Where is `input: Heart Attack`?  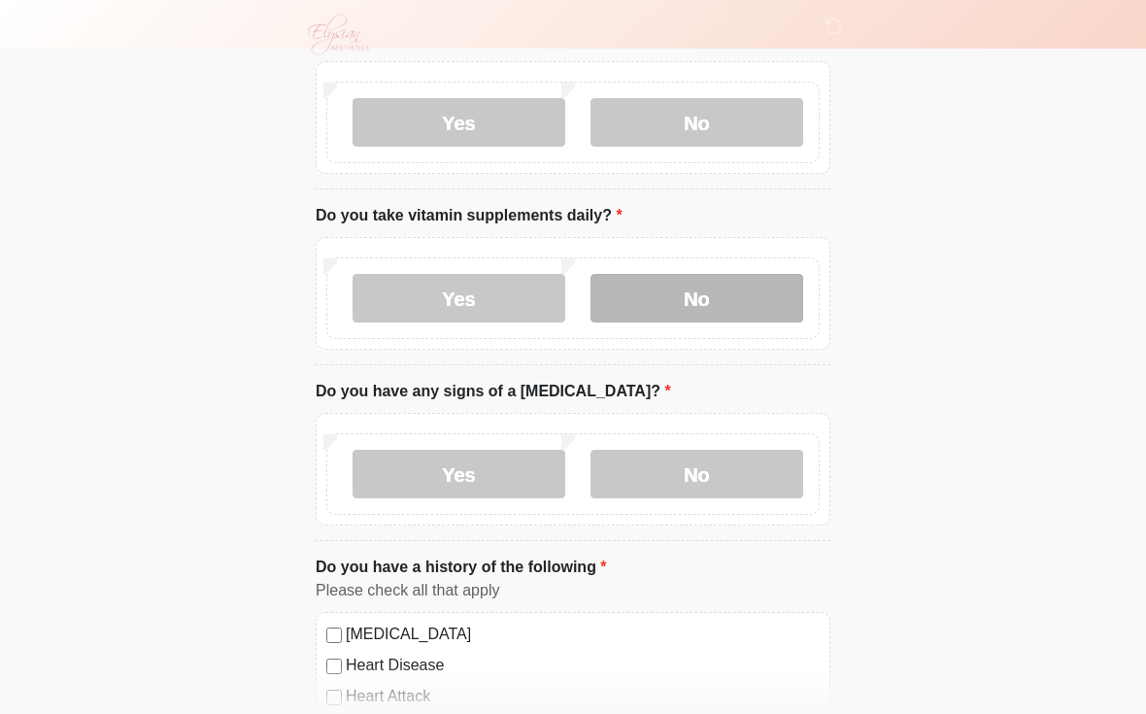
input: Heart Attack is located at coordinates (334, 698).